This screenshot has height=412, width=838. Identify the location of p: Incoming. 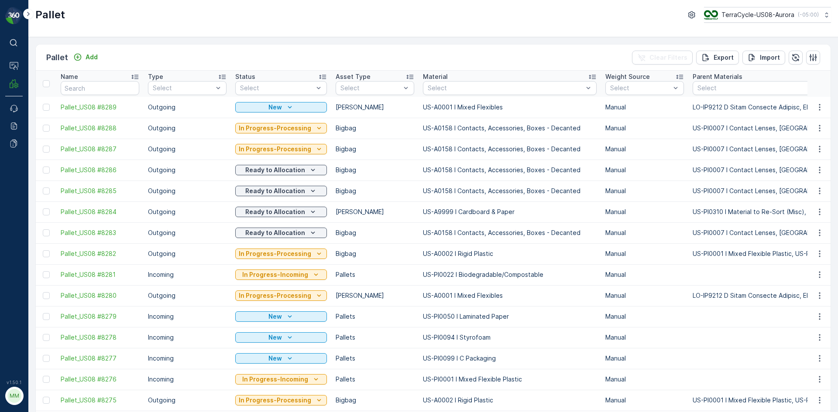
(187, 275).